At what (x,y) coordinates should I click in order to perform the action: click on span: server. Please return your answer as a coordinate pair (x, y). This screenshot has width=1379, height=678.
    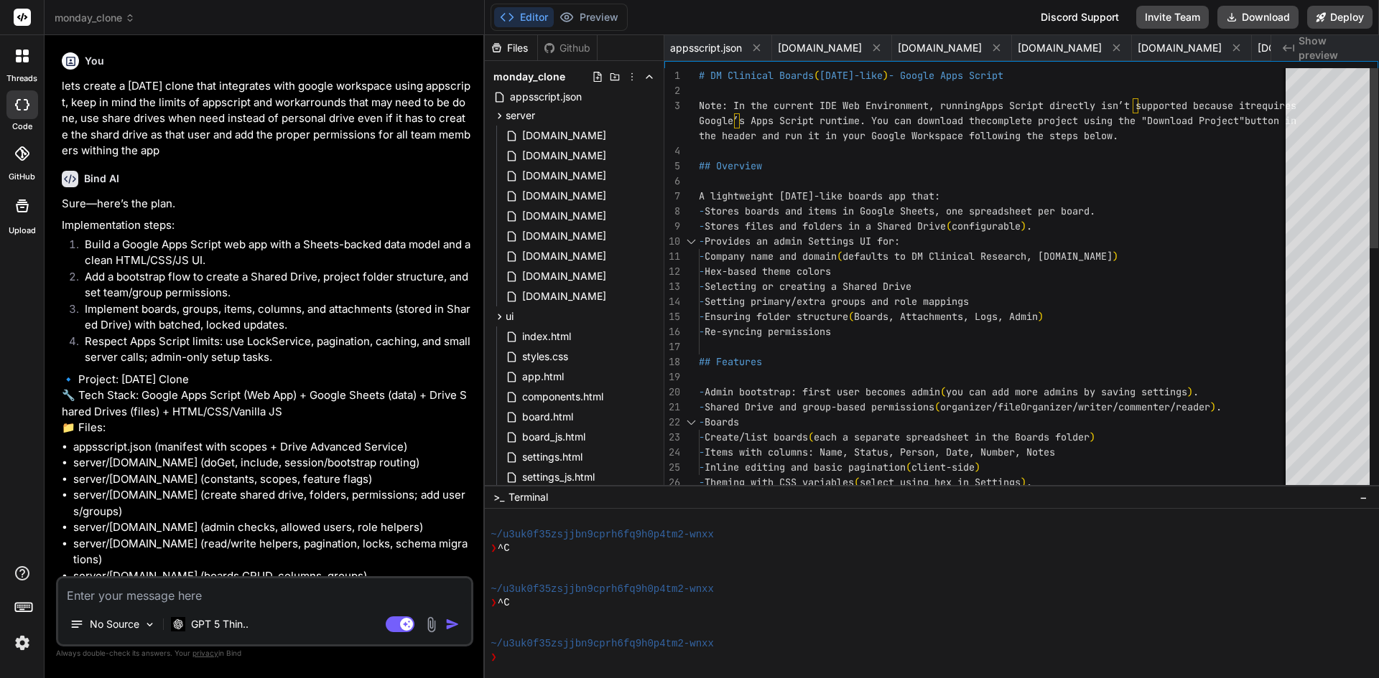
    Looking at the image, I should click on (520, 116).